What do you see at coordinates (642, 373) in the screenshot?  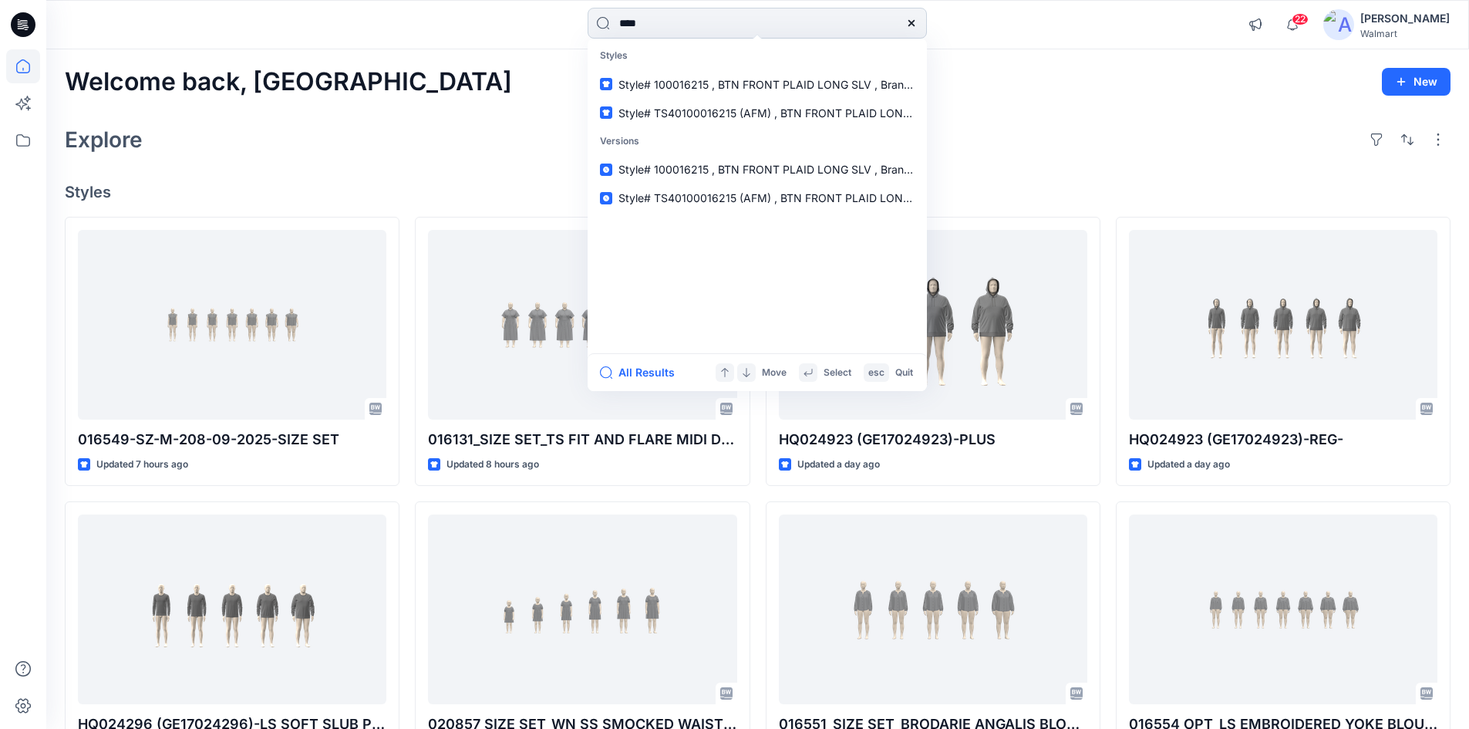 I see `button: All Results` at bounding box center [642, 373].